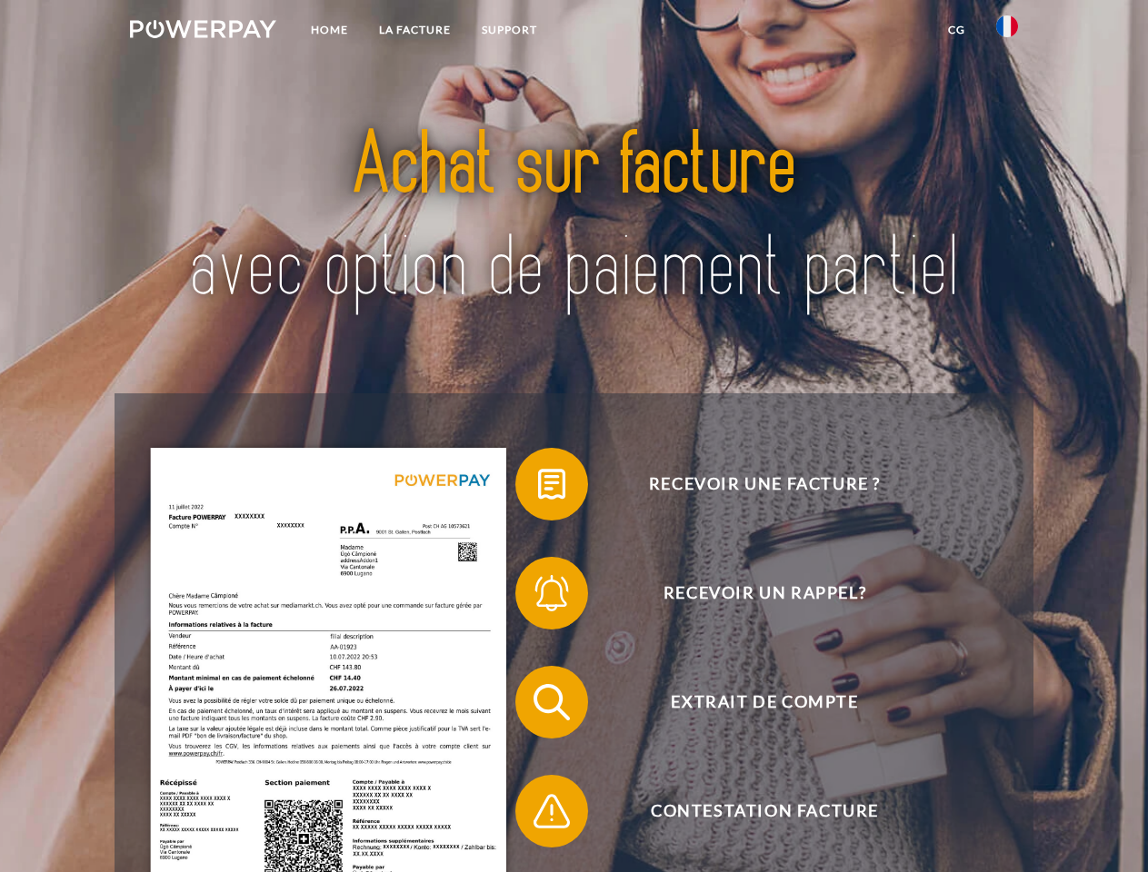  Describe the element at coordinates (956, 30) in the screenshot. I see `a: CG` at that location.